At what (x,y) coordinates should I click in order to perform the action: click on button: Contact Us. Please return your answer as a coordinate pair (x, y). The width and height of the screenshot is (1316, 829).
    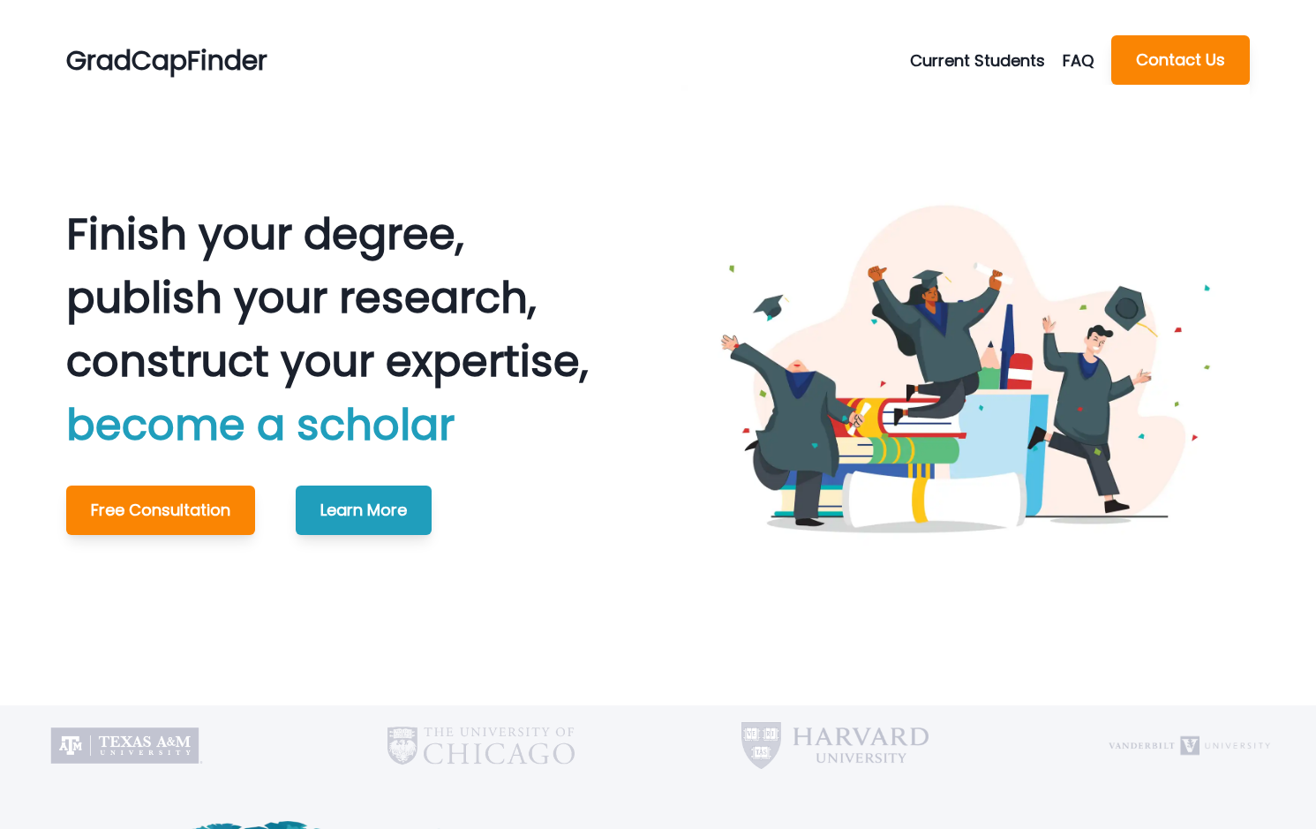
    Looking at the image, I should click on (1180, 60).